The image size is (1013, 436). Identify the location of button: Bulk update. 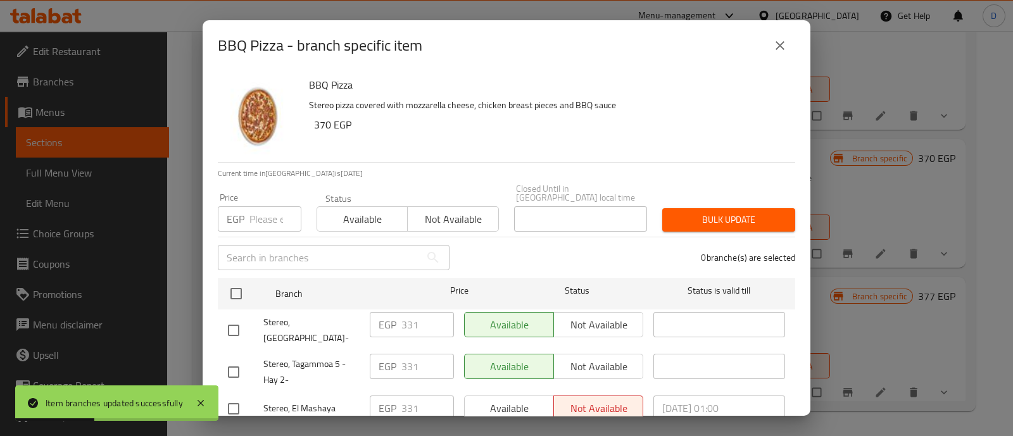
(729, 220).